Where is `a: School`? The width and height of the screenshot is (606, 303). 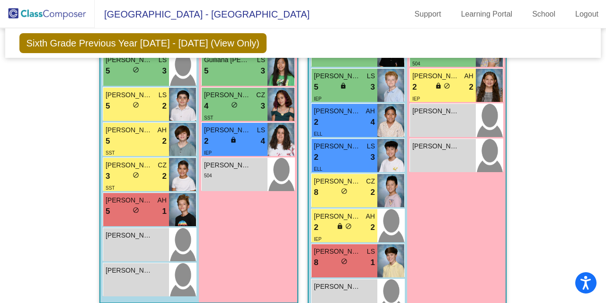
a: School is located at coordinates (543, 14).